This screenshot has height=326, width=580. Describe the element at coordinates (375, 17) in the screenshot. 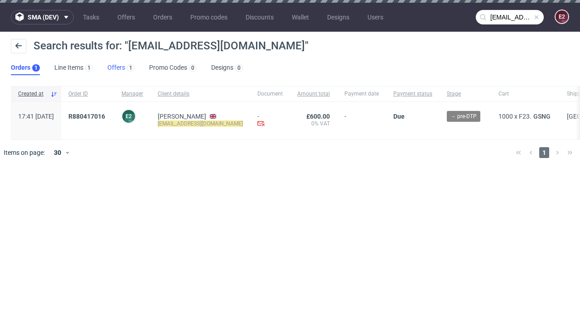

I see `a: Users` at that location.